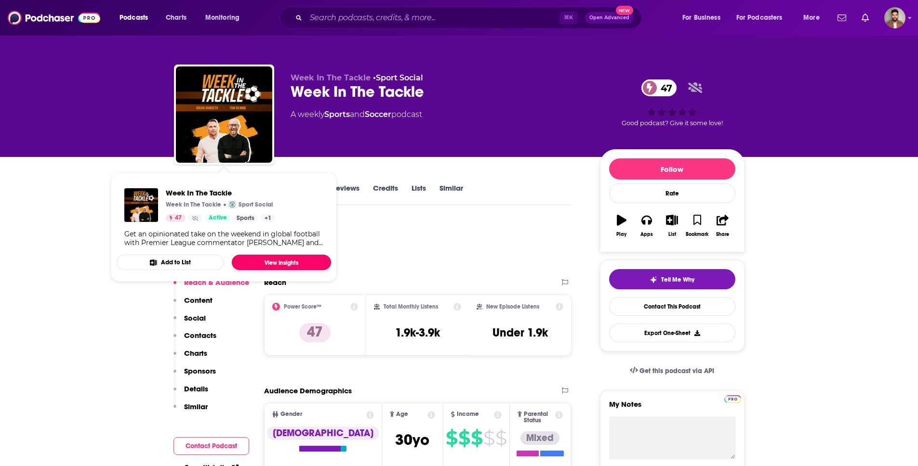  Describe the element at coordinates (697, 226) in the screenshot. I see `button: Bookmark` at that location.